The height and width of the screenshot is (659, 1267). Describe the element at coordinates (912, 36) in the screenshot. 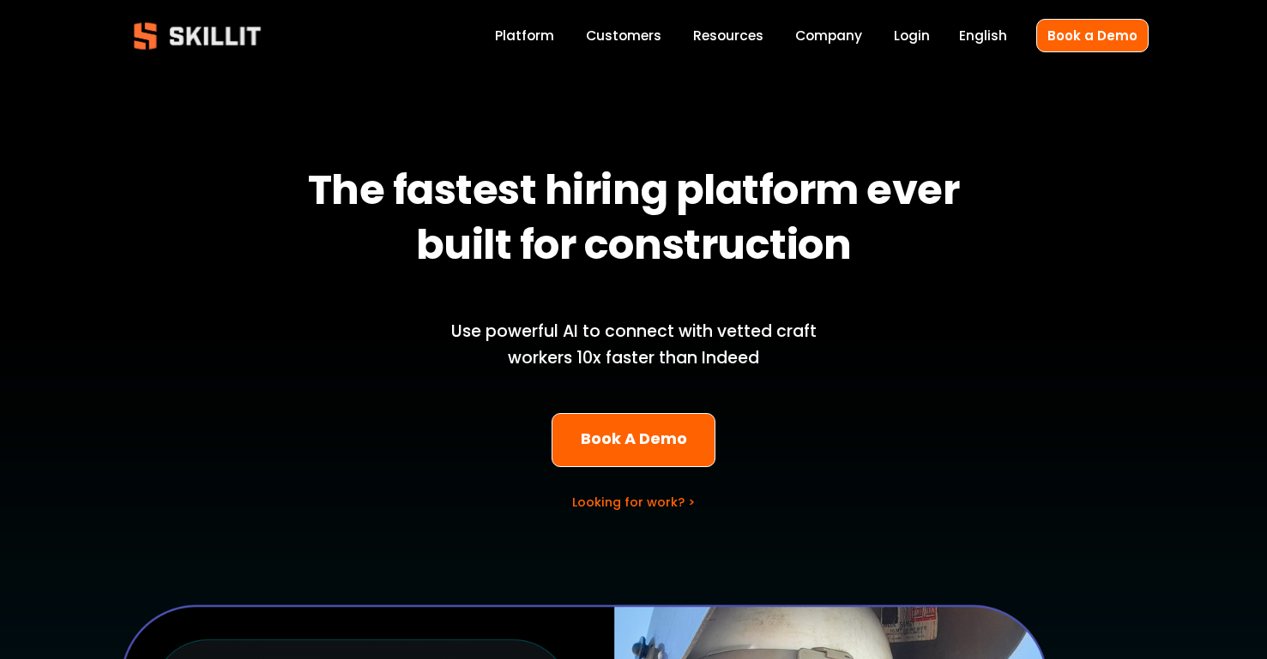

I see `a: Login` at that location.